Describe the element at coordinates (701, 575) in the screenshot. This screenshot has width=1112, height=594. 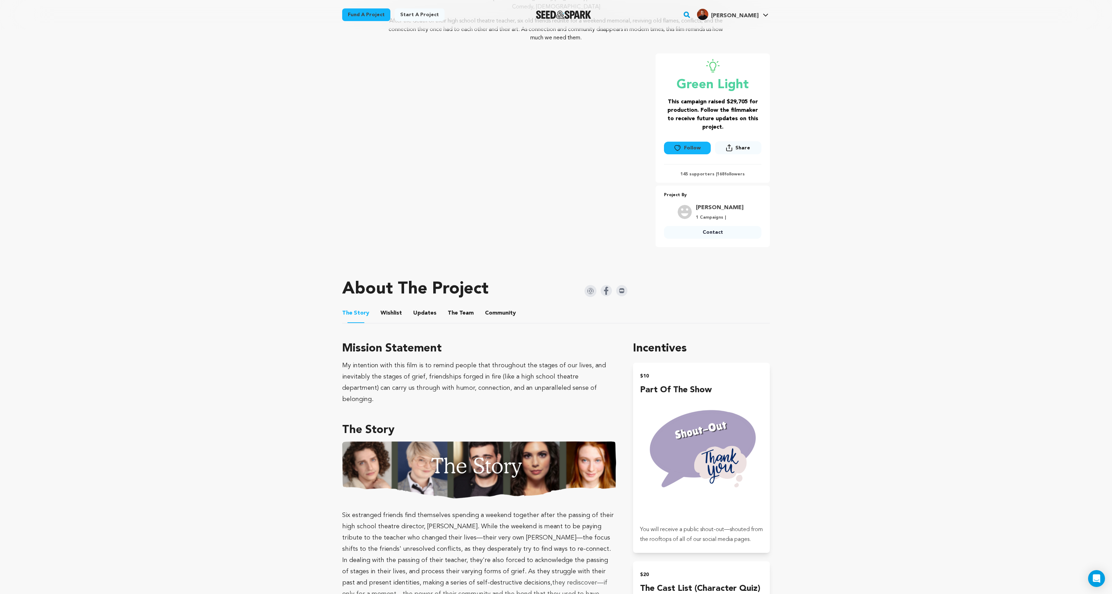
I see `h2: $20` at that location.